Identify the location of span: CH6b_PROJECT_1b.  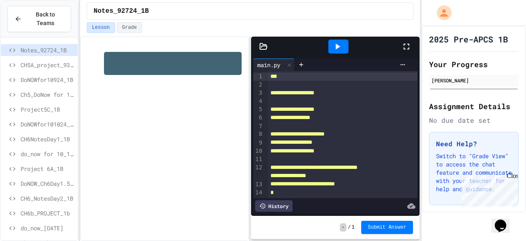
(47, 213).